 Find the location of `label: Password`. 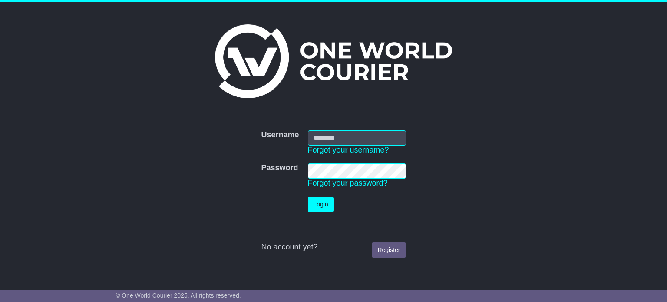

label: Password is located at coordinates (279, 168).